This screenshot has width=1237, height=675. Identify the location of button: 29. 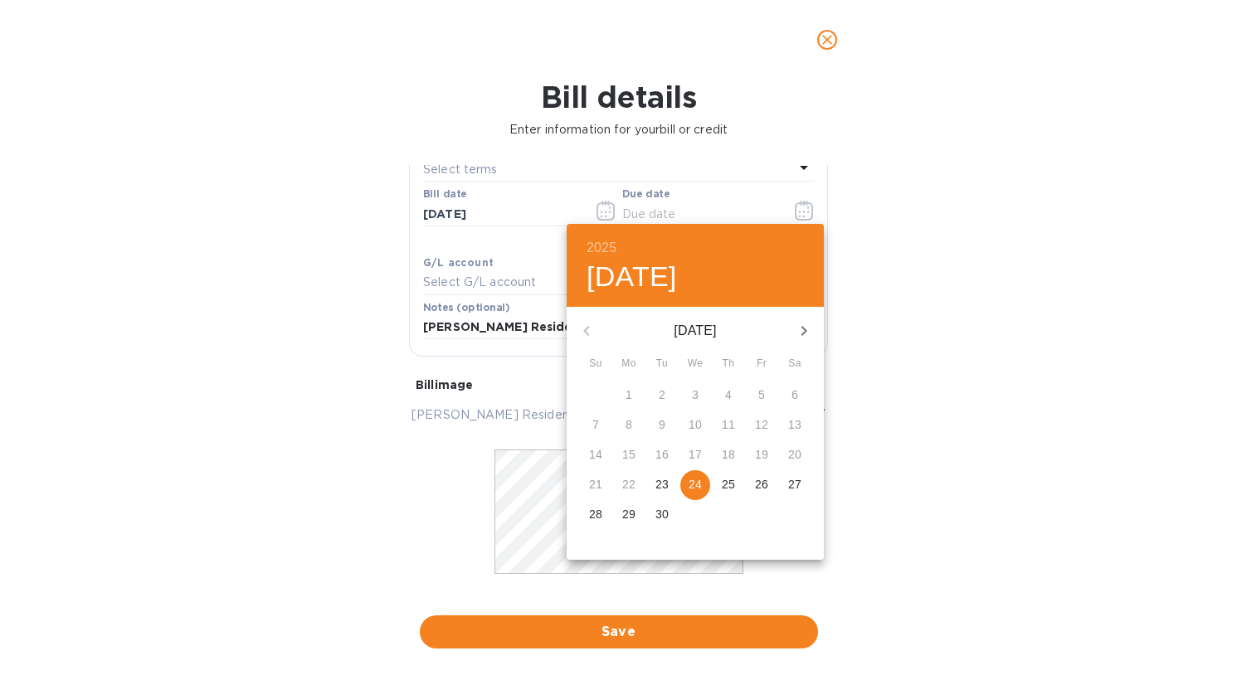
(629, 515).